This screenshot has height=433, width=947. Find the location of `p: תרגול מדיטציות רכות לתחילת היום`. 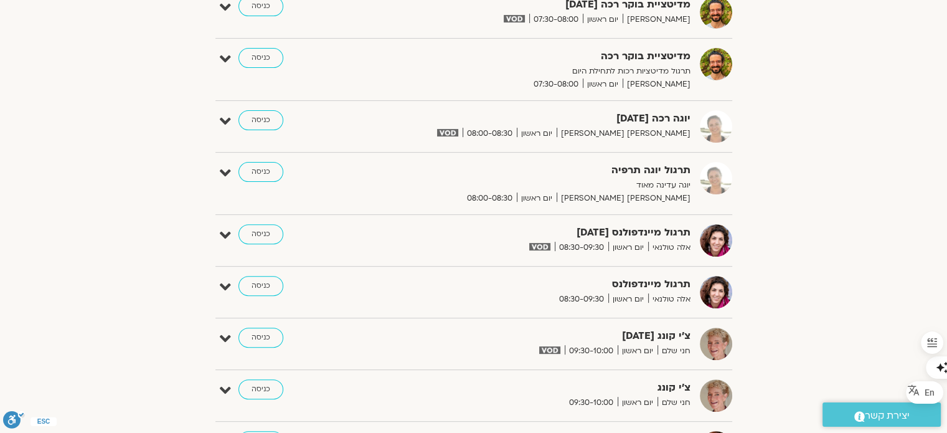

p: תרגול מדיטציות רכות לתחילת היום is located at coordinates (538, 71).